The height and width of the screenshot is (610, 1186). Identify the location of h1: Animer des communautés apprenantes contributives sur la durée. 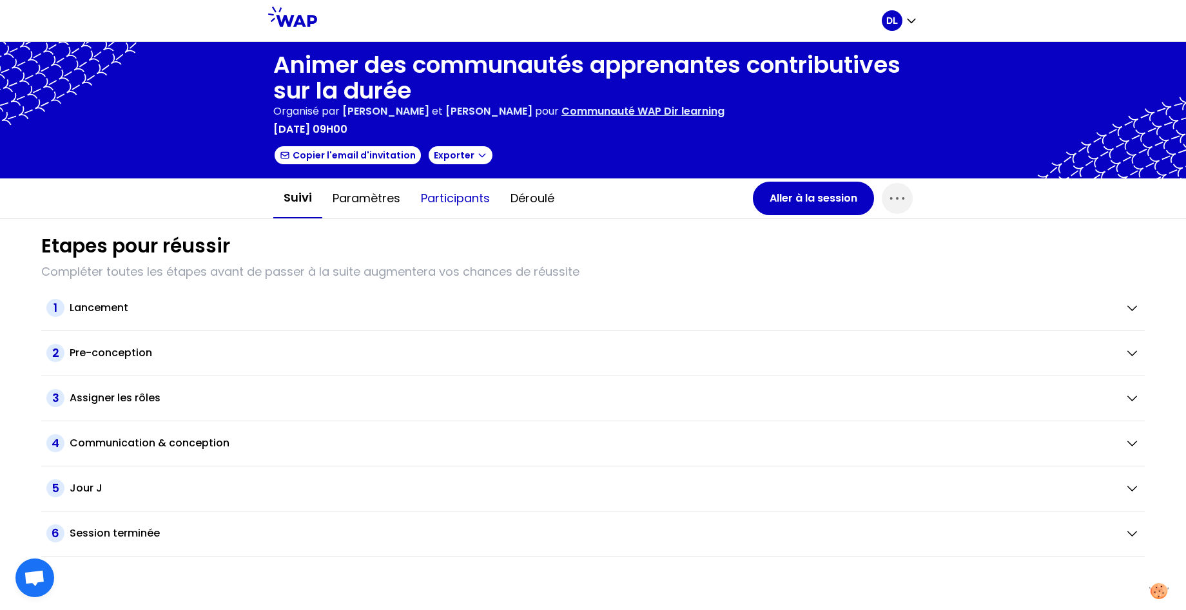
(593, 78).